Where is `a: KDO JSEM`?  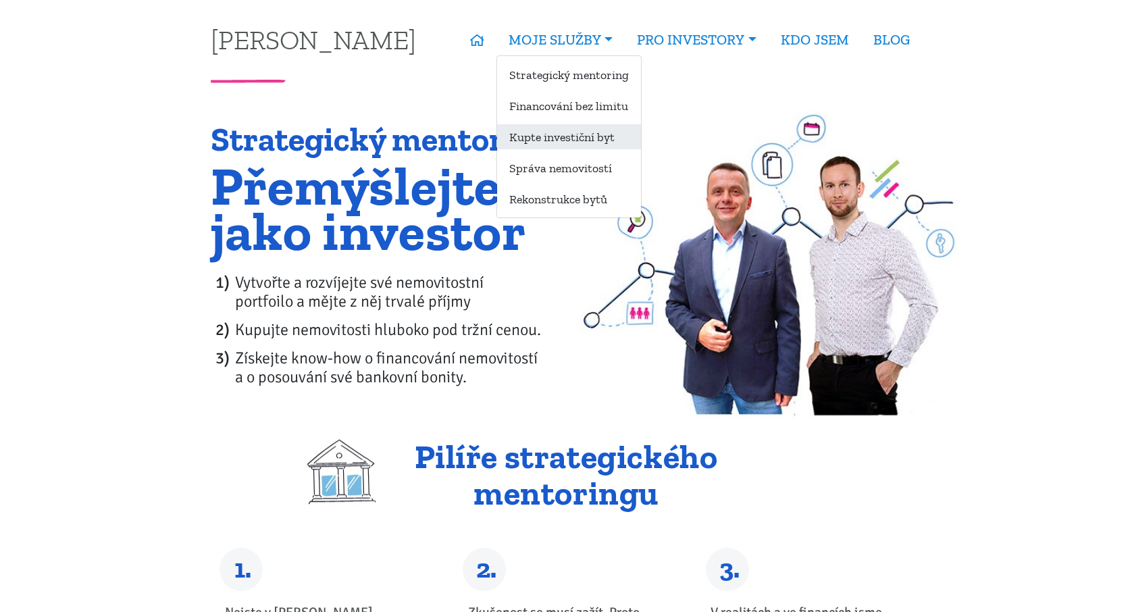 a: KDO JSEM is located at coordinates (815, 40).